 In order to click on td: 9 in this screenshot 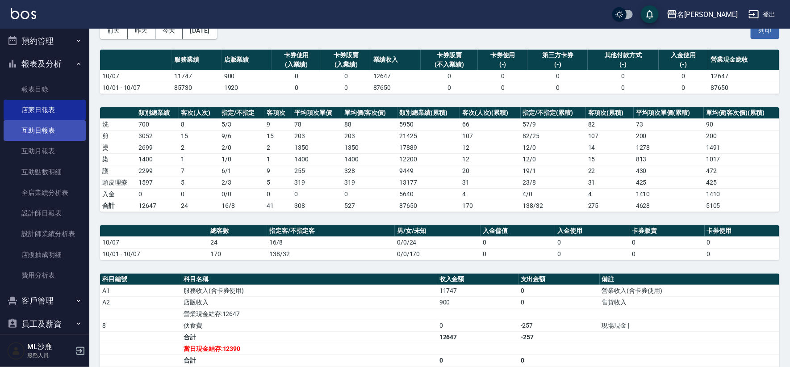, I will do `click(278, 171)`.